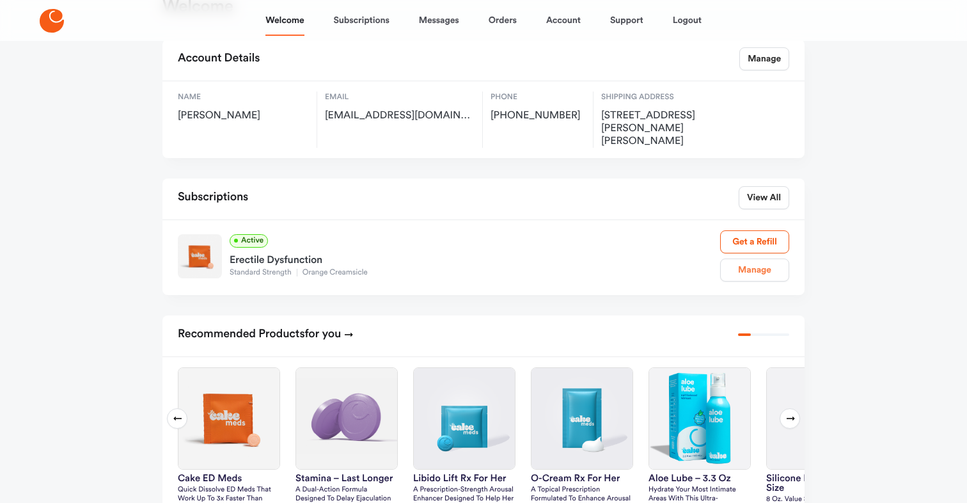  I want to click on h3: Aloe Lube – 3.3 oz, so click(699, 478).